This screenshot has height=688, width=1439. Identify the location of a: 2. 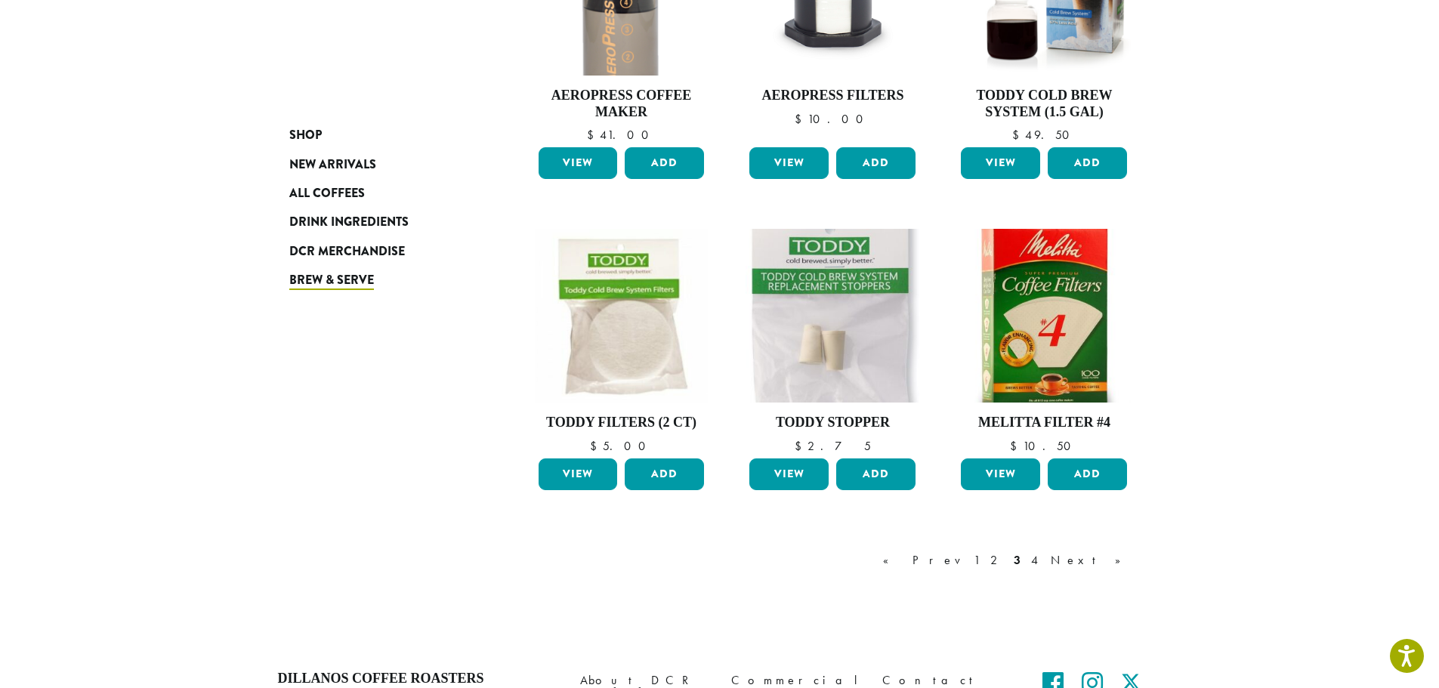
(996, 560).